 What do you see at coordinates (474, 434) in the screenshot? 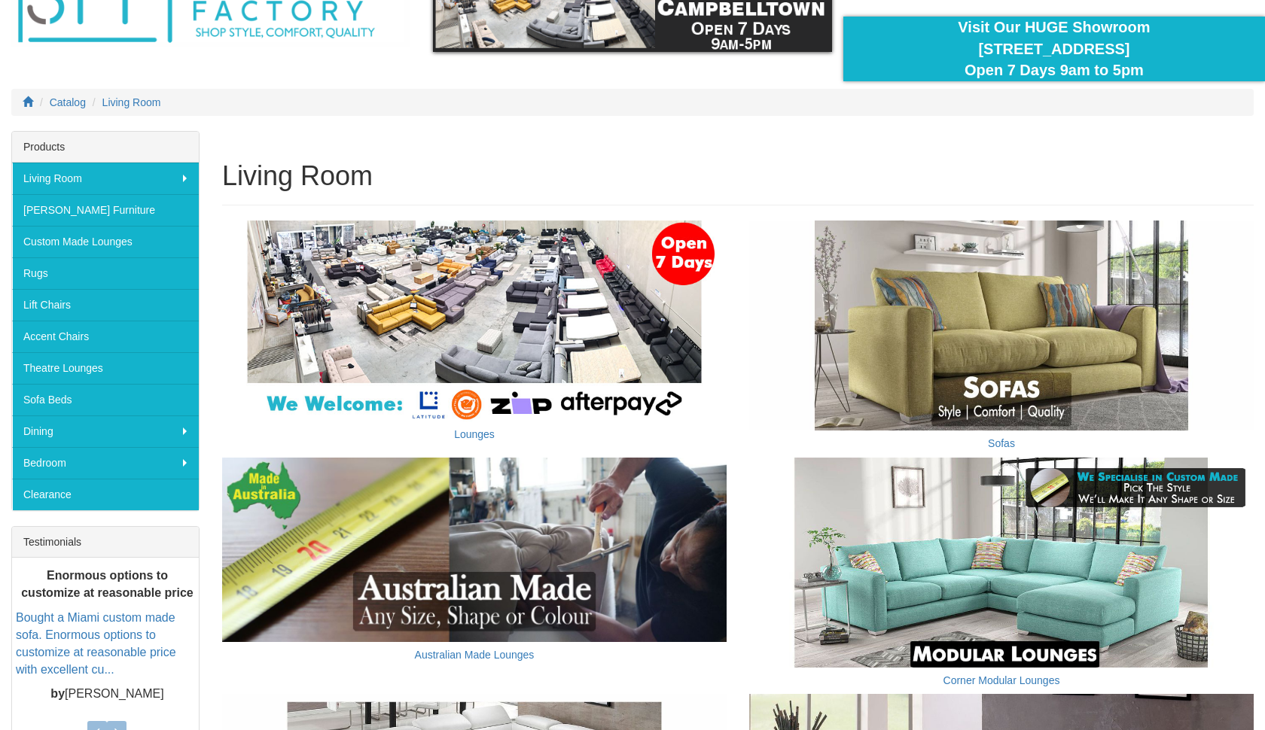
I see `a: Lounges` at bounding box center [474, 434].